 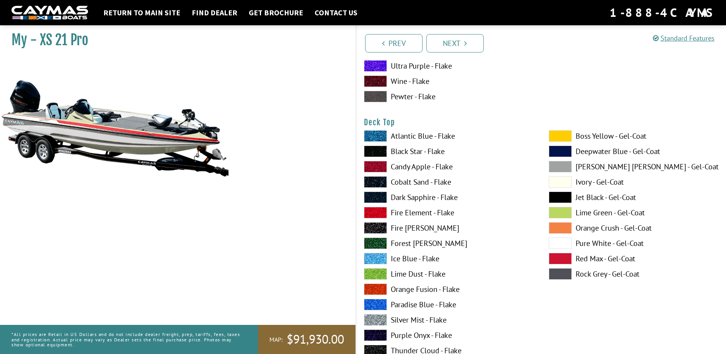 I want to click on label: Ice Blue - Flake, so click(x=448, y=258).